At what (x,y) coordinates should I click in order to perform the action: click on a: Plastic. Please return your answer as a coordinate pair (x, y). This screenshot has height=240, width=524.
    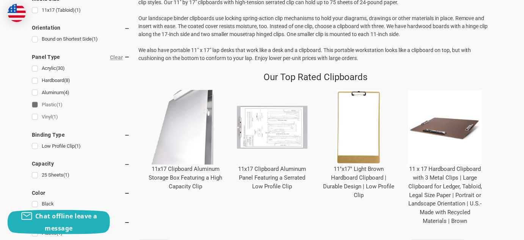
    Looking at the image, I should click on (81, 105).